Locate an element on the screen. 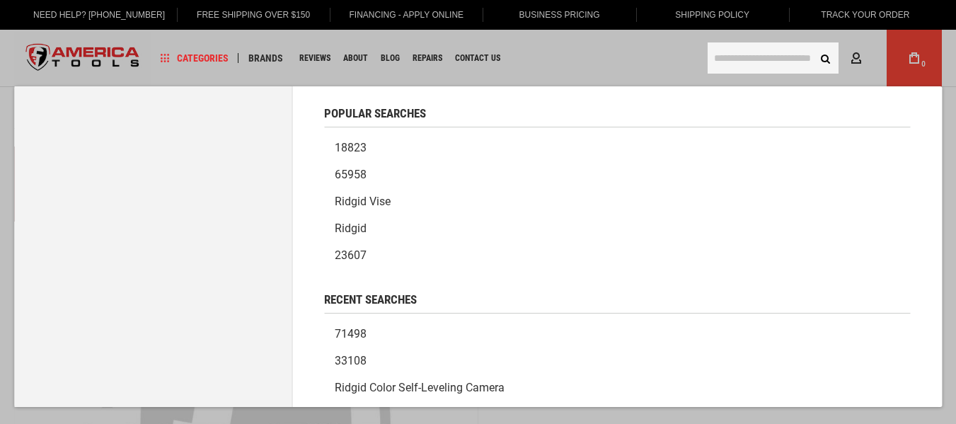  a: Ridgid is located at coordinates (617, 229).